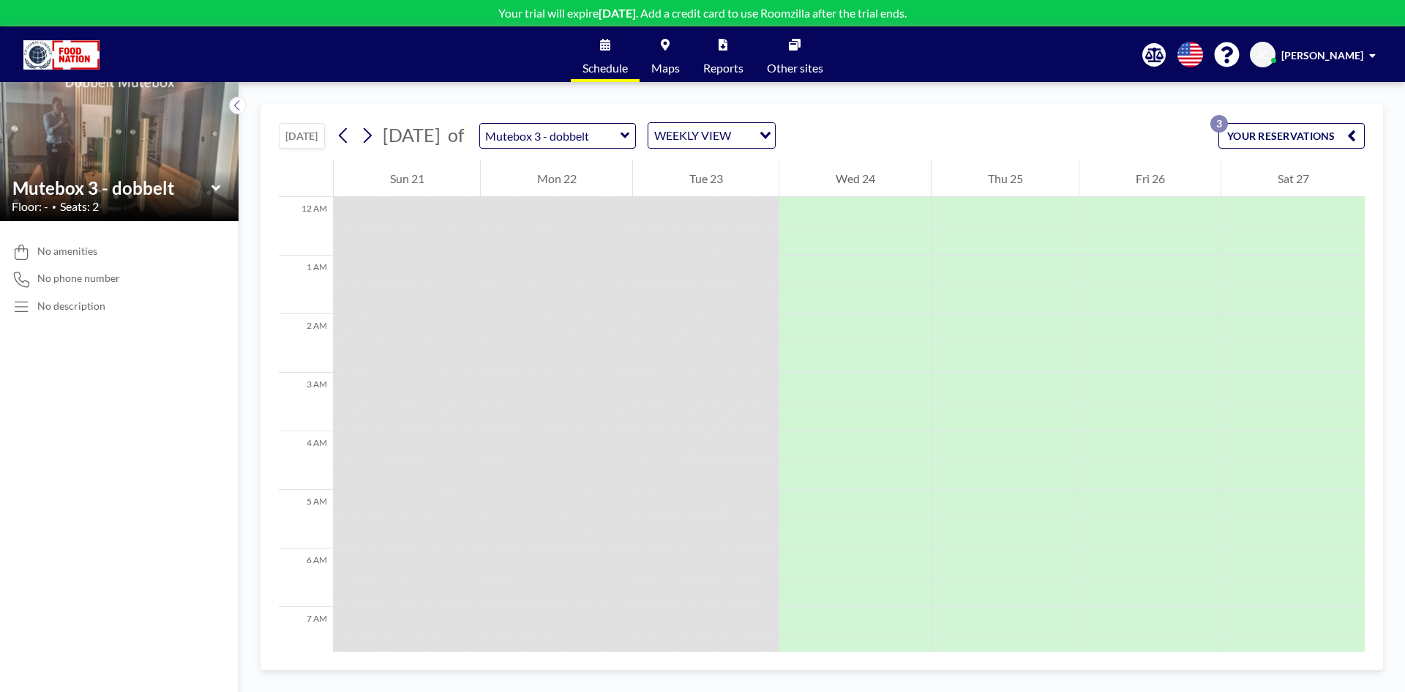 This screenshot has width=1405, height=692. I want to click on div: 12 AM, so click(306, 226).